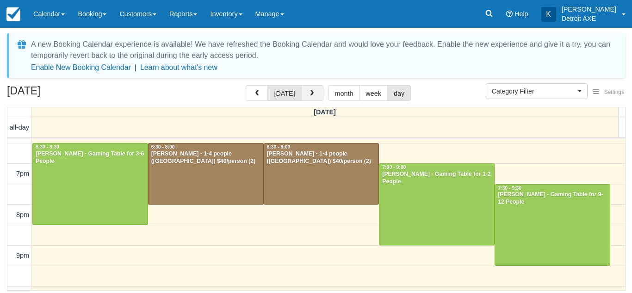 This screenshot has width=632, height=293. Describe the element at coordinates (47, 147) in the screenshot. I see `span: 6:30 - 8:30` at that location.